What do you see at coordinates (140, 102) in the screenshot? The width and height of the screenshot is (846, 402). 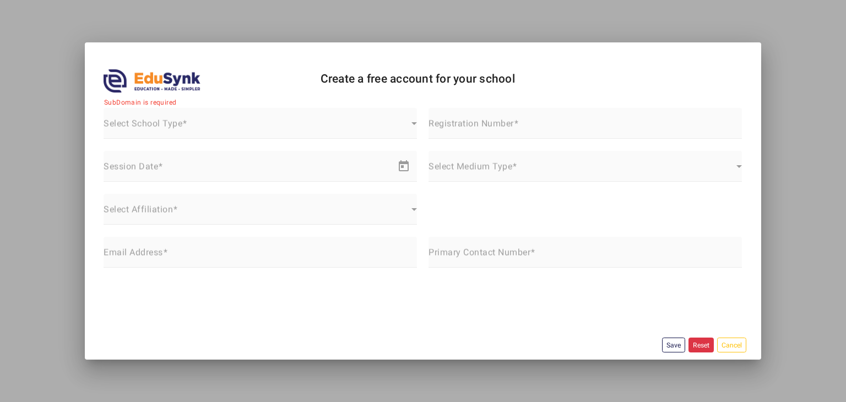 I see `span: SubDomain is required` at bounding box center [140, 102].